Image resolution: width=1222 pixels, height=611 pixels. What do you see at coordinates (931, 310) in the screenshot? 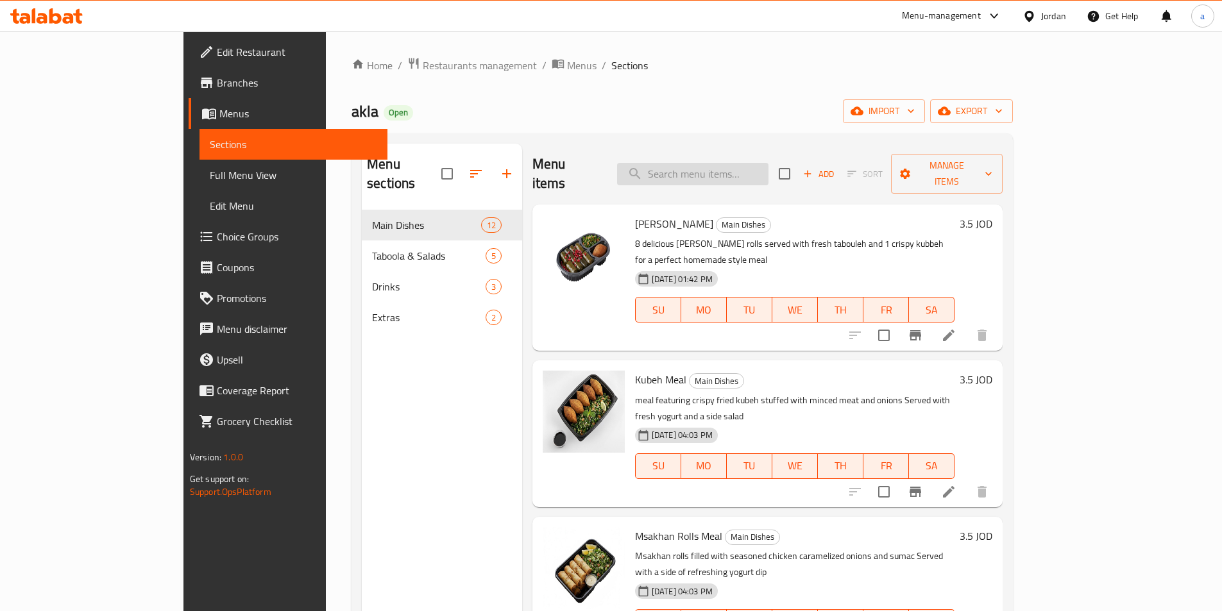
I see `span: SA` at bounding box center [931, 310].